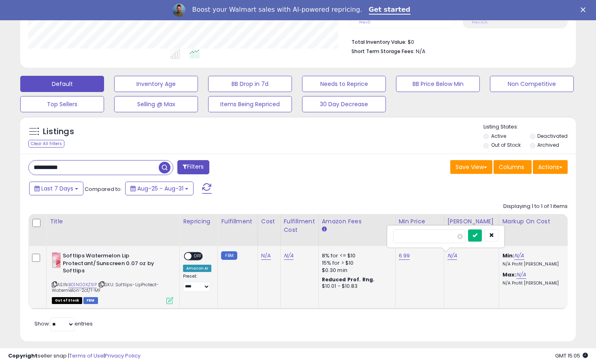 The image size is (596, 364). Describe the element at coordinates (86, 355) in the screenshot. I see `a: Terms of Use` at that location.